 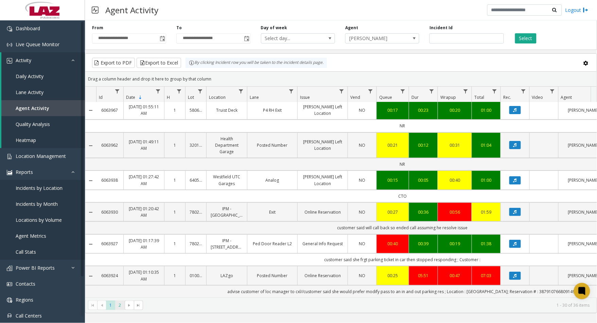 I want to click on a: 00:31, so click(x=454, y=145).